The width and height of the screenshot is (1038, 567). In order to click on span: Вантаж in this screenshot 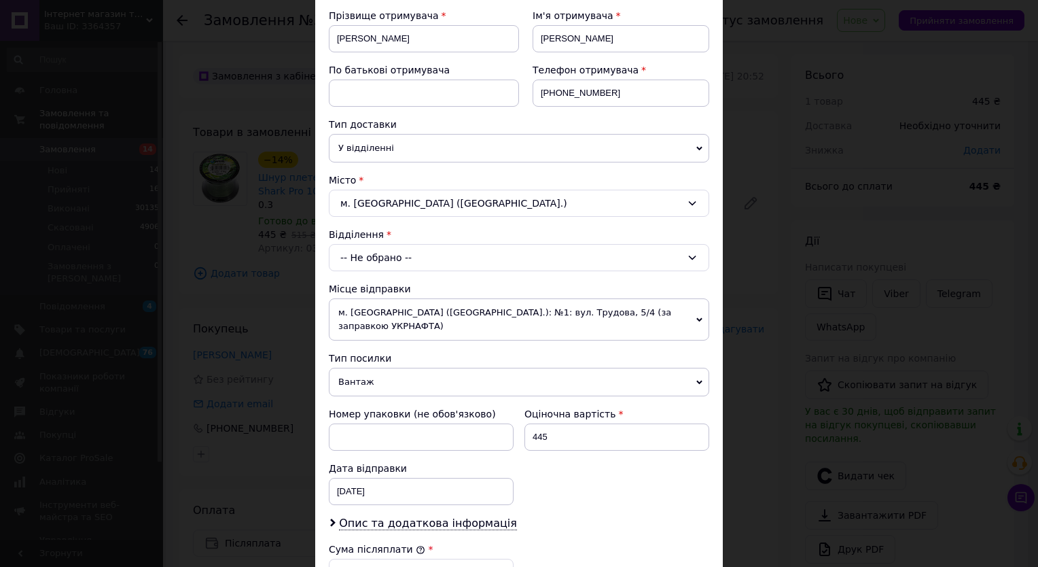, I will do `click(519, 382)`.